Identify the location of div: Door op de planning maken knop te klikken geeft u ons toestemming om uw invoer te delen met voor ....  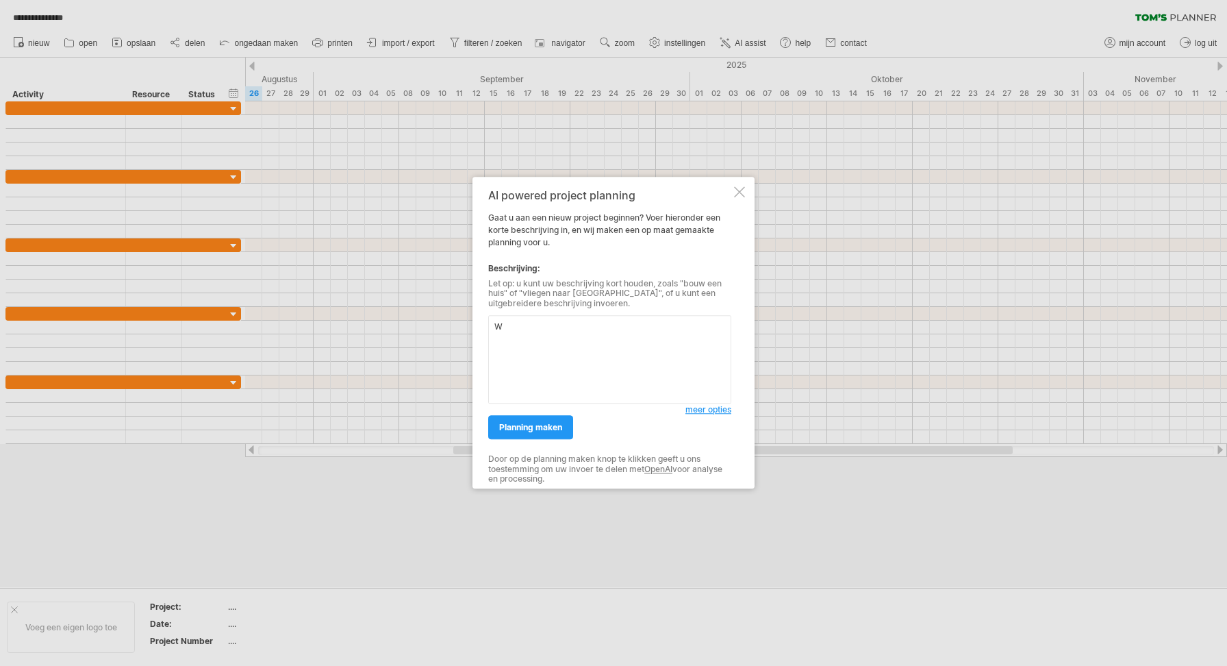
(610, 469).